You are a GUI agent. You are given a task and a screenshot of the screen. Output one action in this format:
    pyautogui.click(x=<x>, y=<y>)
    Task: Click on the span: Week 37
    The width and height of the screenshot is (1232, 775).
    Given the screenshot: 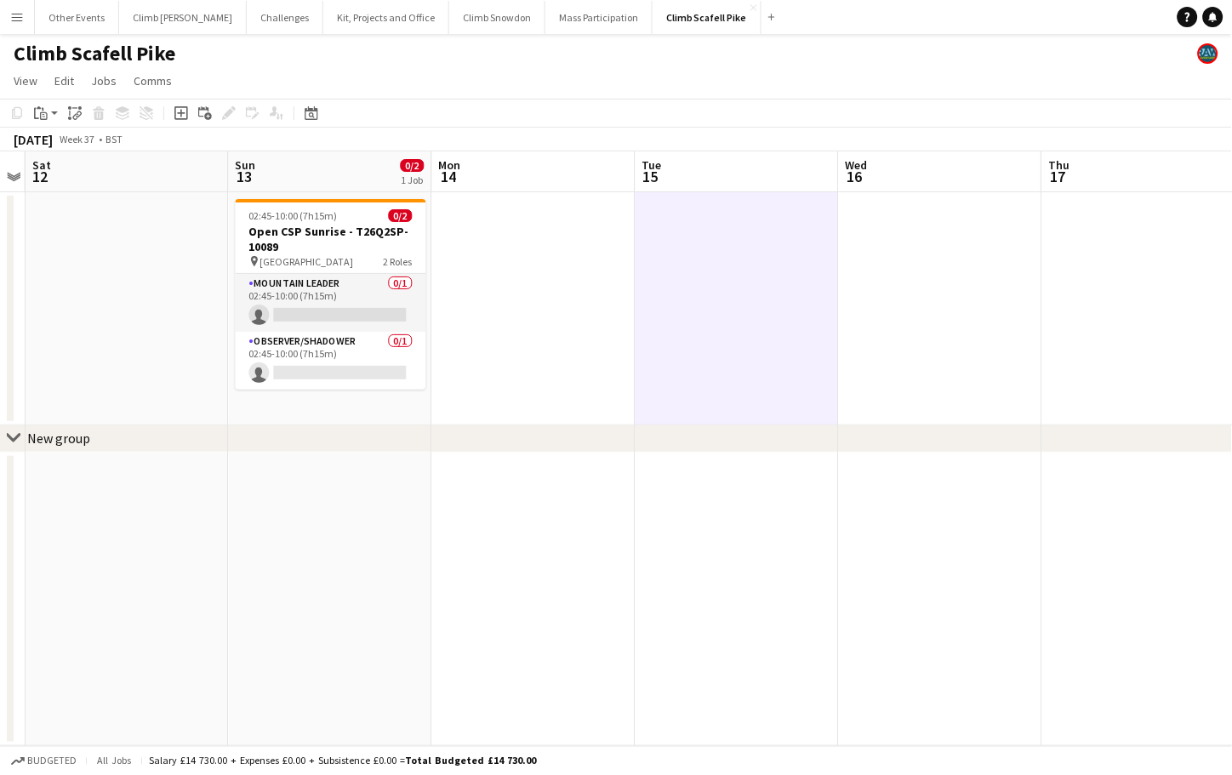 What is the action you would take?
    pyautogui.click(x=77, y=139)
    